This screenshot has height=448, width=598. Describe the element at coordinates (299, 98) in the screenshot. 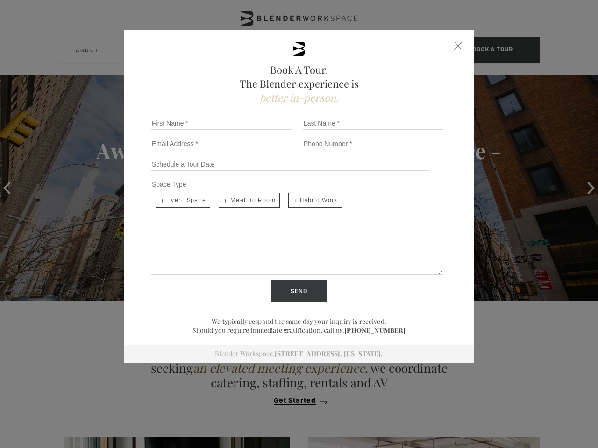

I see `span: better in-person.` at that location.